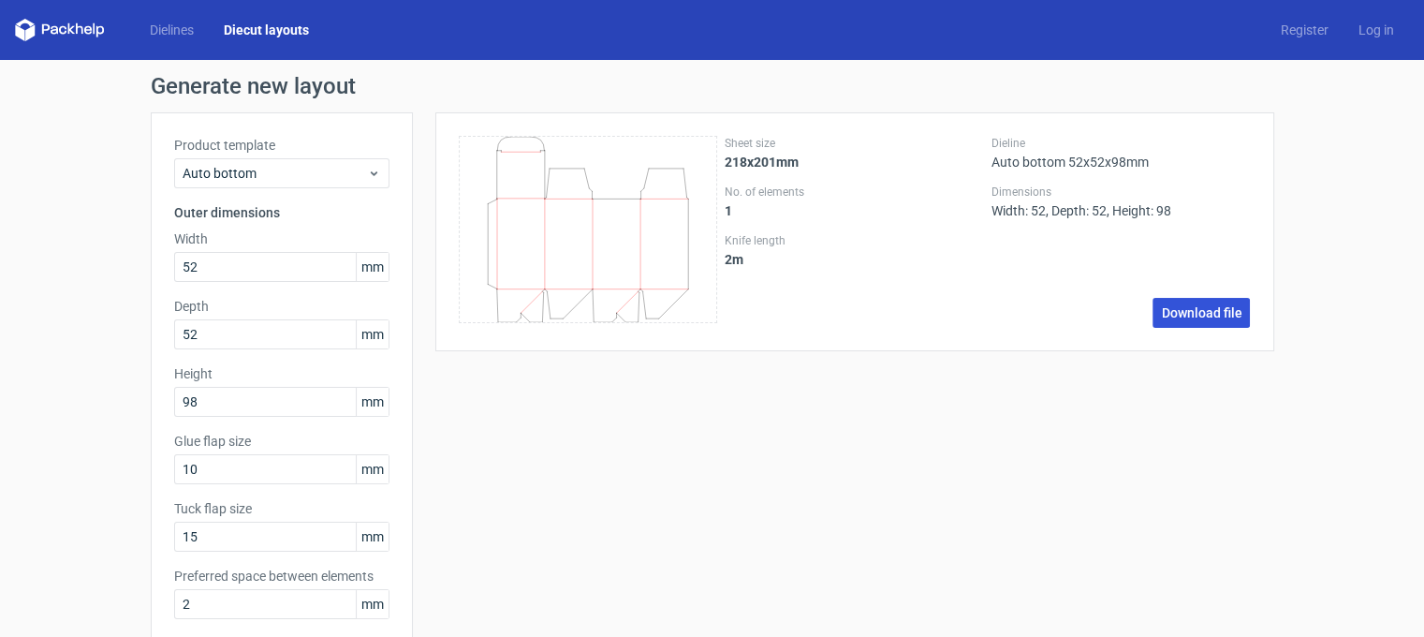  What do you see at coordinates (734, 259) in the screenshot?
I see `strong: 2 m` at bounding box center [734, 259].